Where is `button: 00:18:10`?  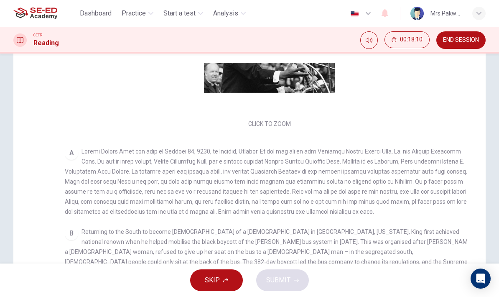 button: 00:18:10 is located at coordinates (407, 40).